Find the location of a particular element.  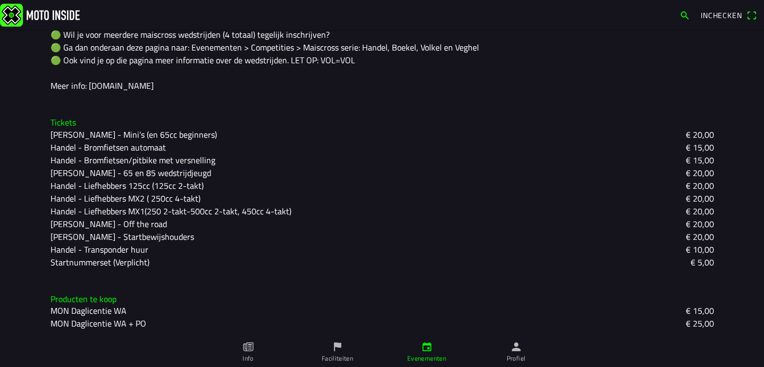

ion-label: Info is located at coordinates (248, 358).